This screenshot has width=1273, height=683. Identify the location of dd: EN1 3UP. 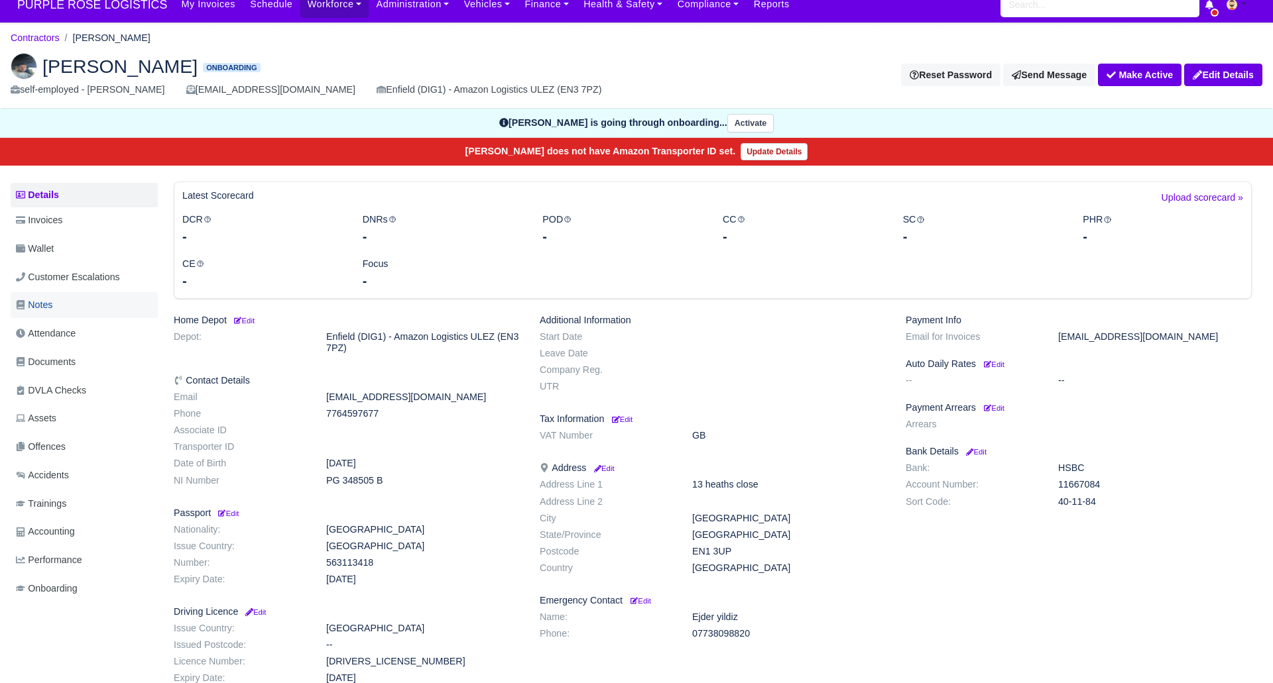
(789, 552).